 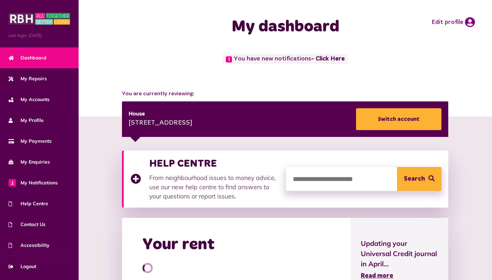 What do you see at coordinates (28, 79) in the screenshot?
I see `span: My Repairs` at bounding box center [28, 79].